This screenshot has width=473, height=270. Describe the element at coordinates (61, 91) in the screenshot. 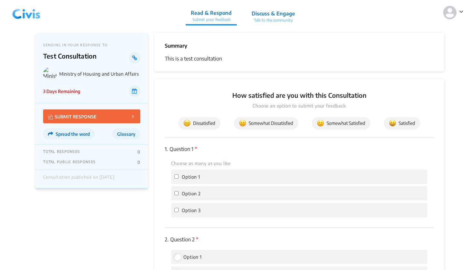

I see `p: 3 Days Remaining` at that location.